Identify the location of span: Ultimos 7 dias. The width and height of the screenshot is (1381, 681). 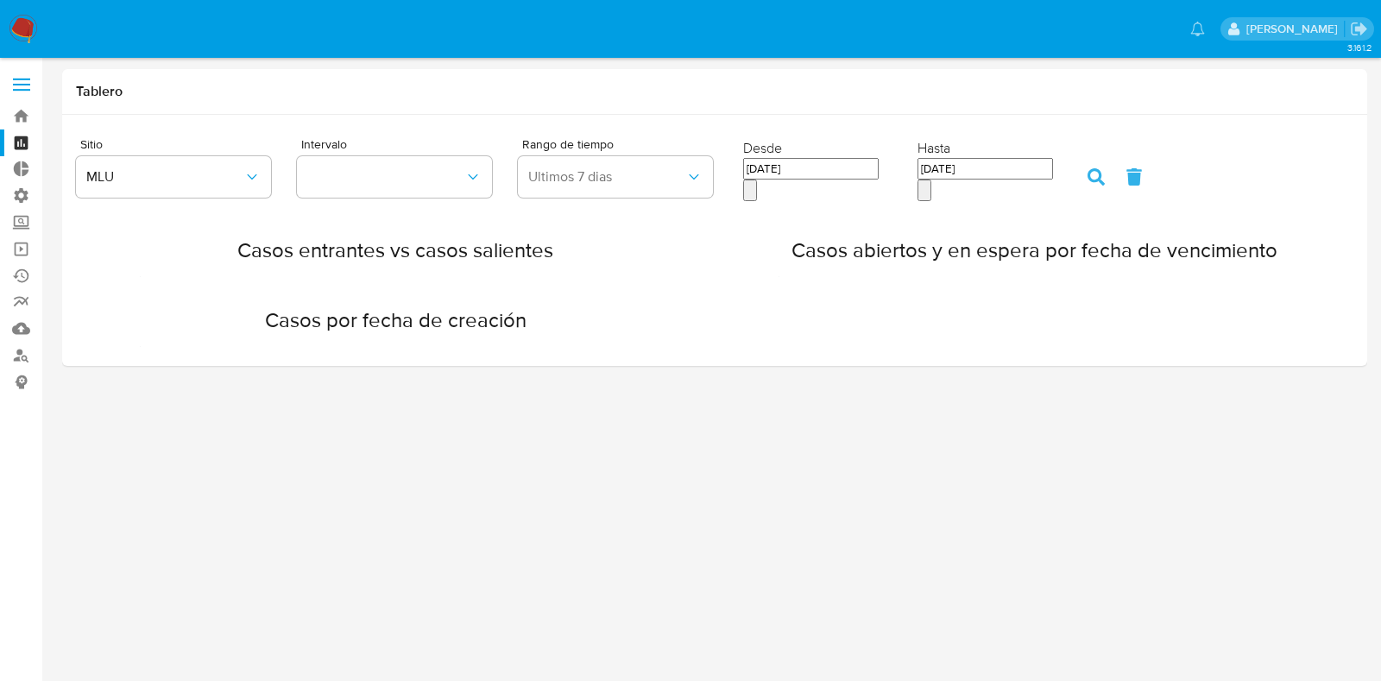
(607, 177).